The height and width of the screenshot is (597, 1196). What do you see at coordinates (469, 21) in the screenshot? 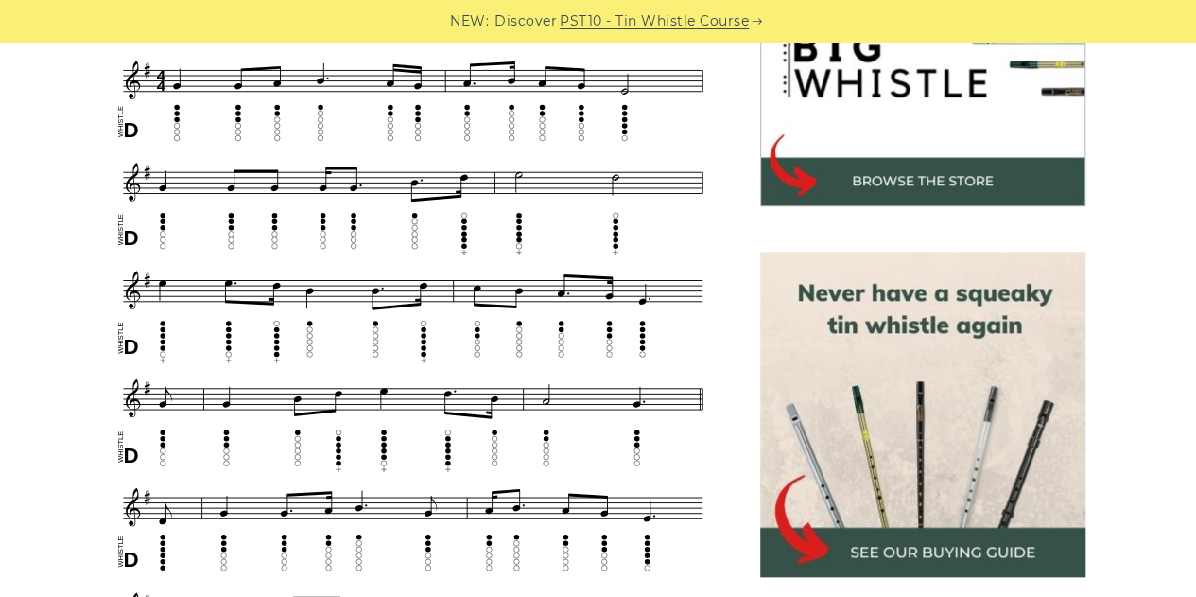
I see `span: NEW:` at bounding box center [469, 21].